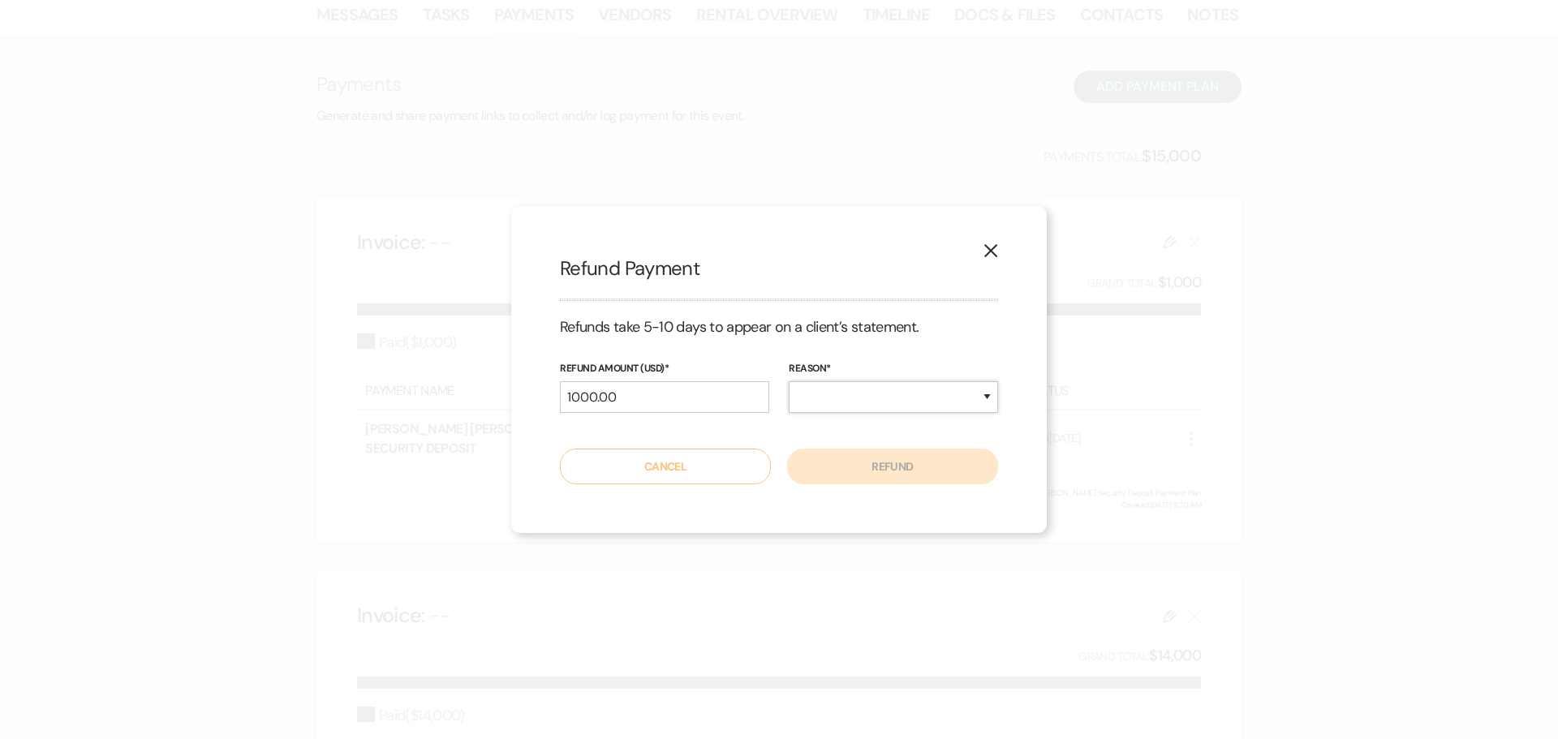 The height and width of the screenshot is (739, 1558). Describe the element at coordinates (893, 467) in the screenshot. I see `button: Refund` at that location.